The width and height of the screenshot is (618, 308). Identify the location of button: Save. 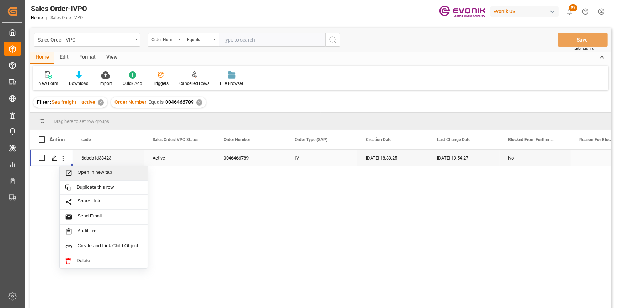
(583, 40).